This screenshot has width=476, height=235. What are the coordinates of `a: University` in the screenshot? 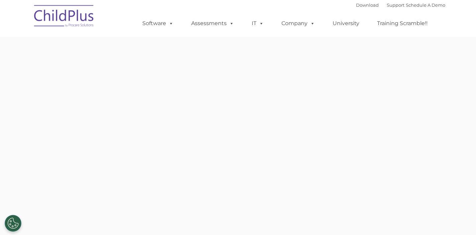 It's located at (346, 23).